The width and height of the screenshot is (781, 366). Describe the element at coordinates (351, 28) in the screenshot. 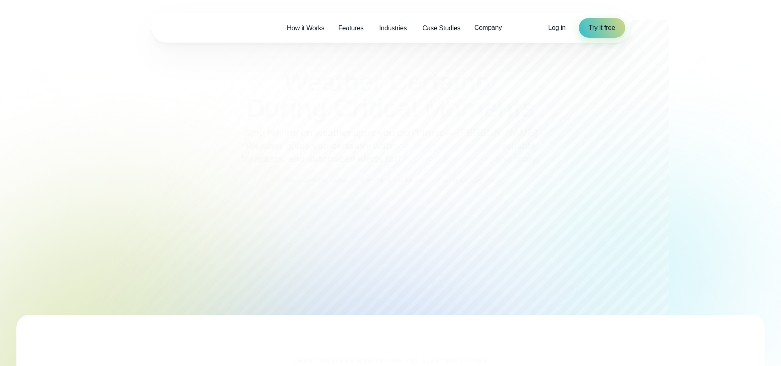

I see `span: Features` at that location.